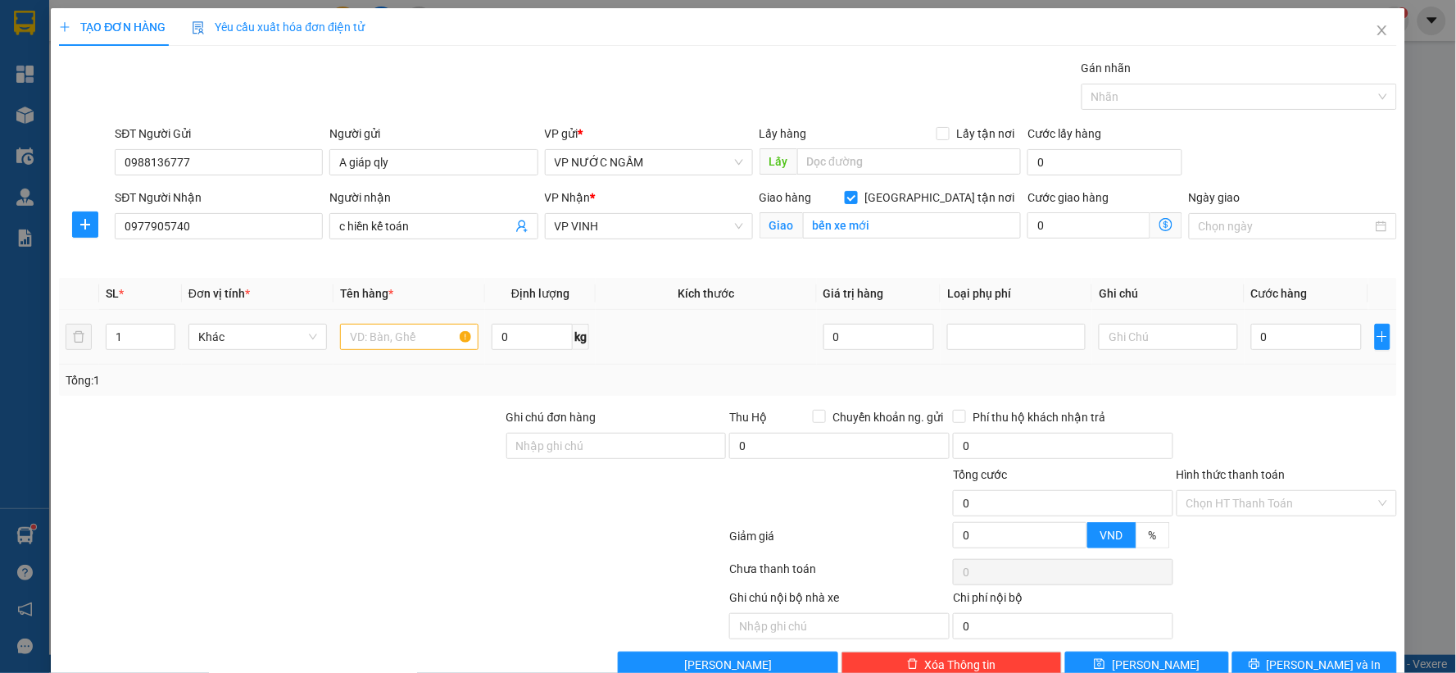 The height and width of the screenshot is (673, 1456). Describe the element at coordinates (1254, 664) in the screenshot. I see `span: printer` at that location.